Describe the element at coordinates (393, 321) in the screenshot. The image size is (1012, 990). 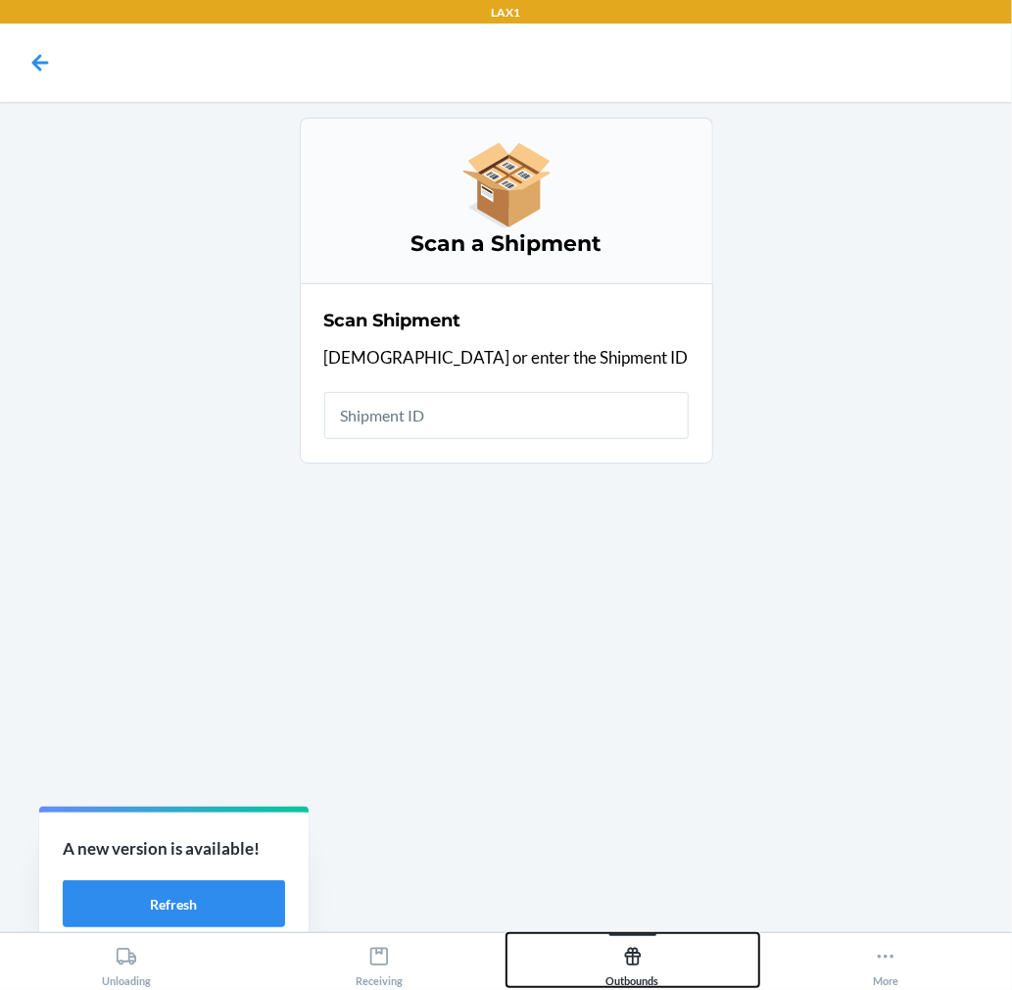
I see `h2: Scan Shipment` at that location.